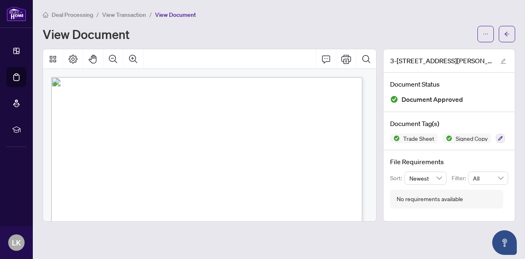 This screenshot has width=525, height=259. Describe the element at coordinates (176, 15) in the screenshot. I see `span: View Document` at that location.